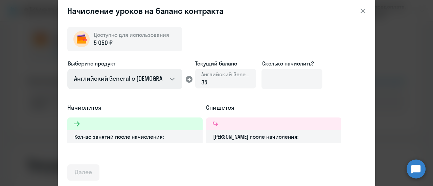 This screenshot has height=186, width=433. I want to click on div: Кол-во занятий после начисления:, so click(135, 137).